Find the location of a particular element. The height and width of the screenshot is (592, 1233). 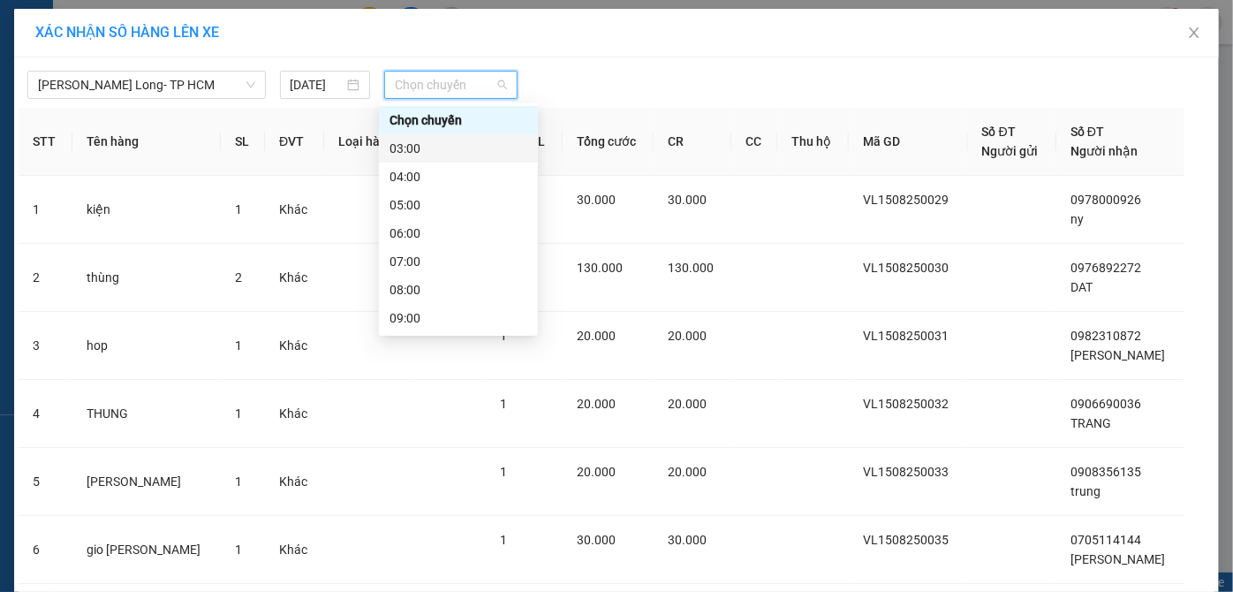

div: 09:00 is located at coordinates (458, 318).